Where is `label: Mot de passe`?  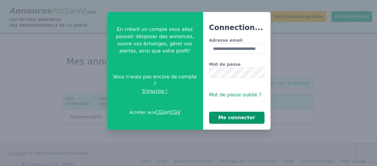 label: Mot de passe is located at coordinates (237, 64).